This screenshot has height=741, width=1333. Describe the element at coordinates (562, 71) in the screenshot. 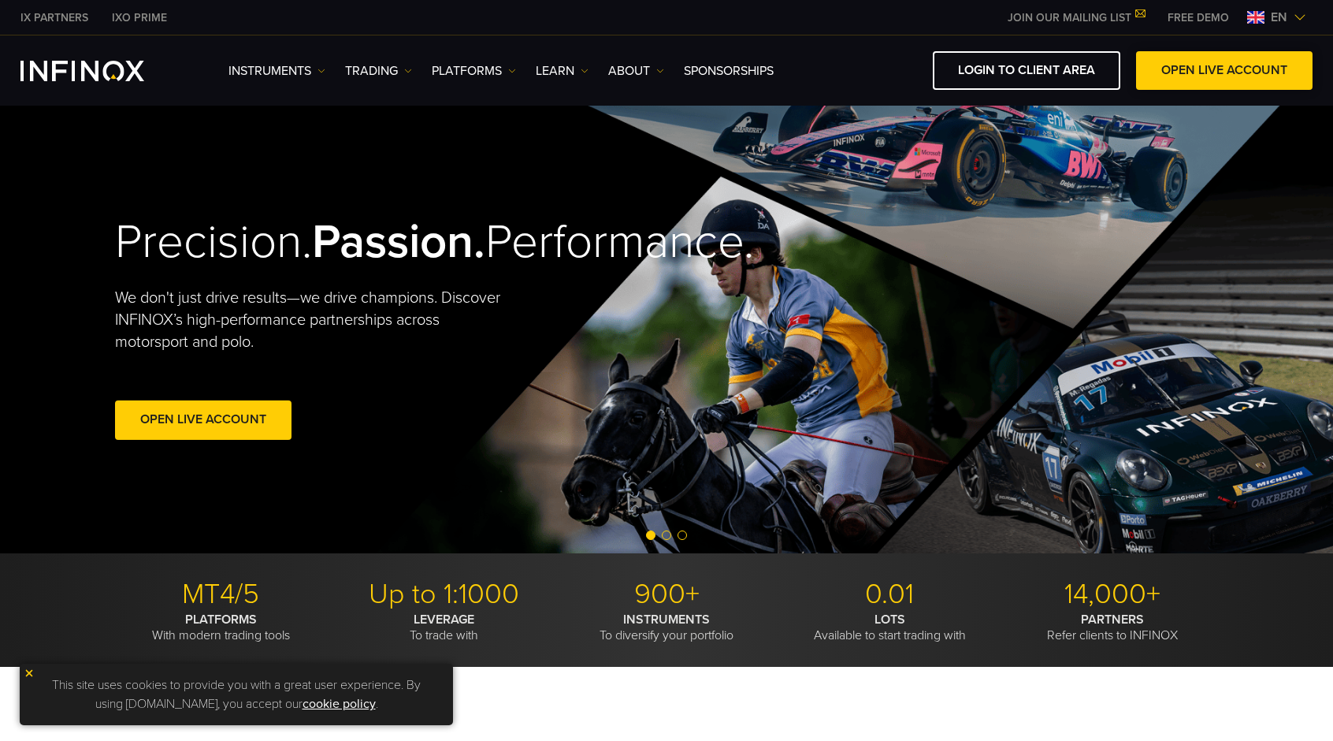

I see `a: Learn` at that location.